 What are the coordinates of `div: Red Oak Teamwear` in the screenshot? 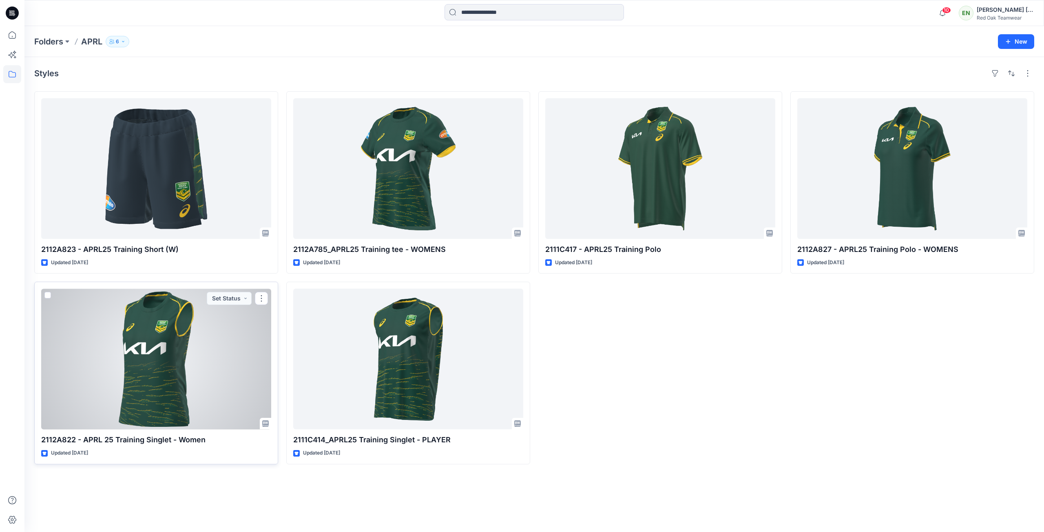 It's located at (1006, 18).